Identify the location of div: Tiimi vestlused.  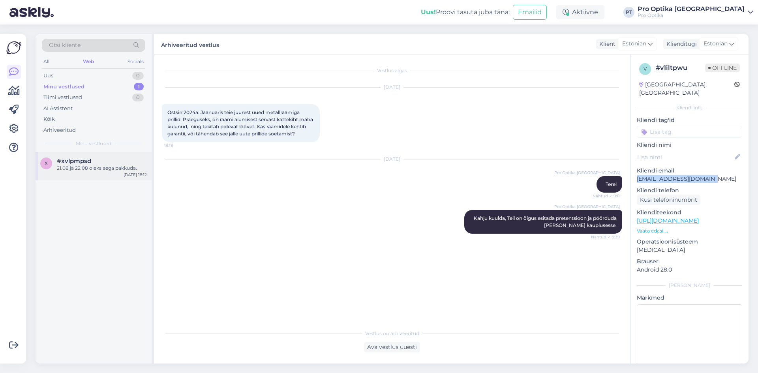
(63, 98).